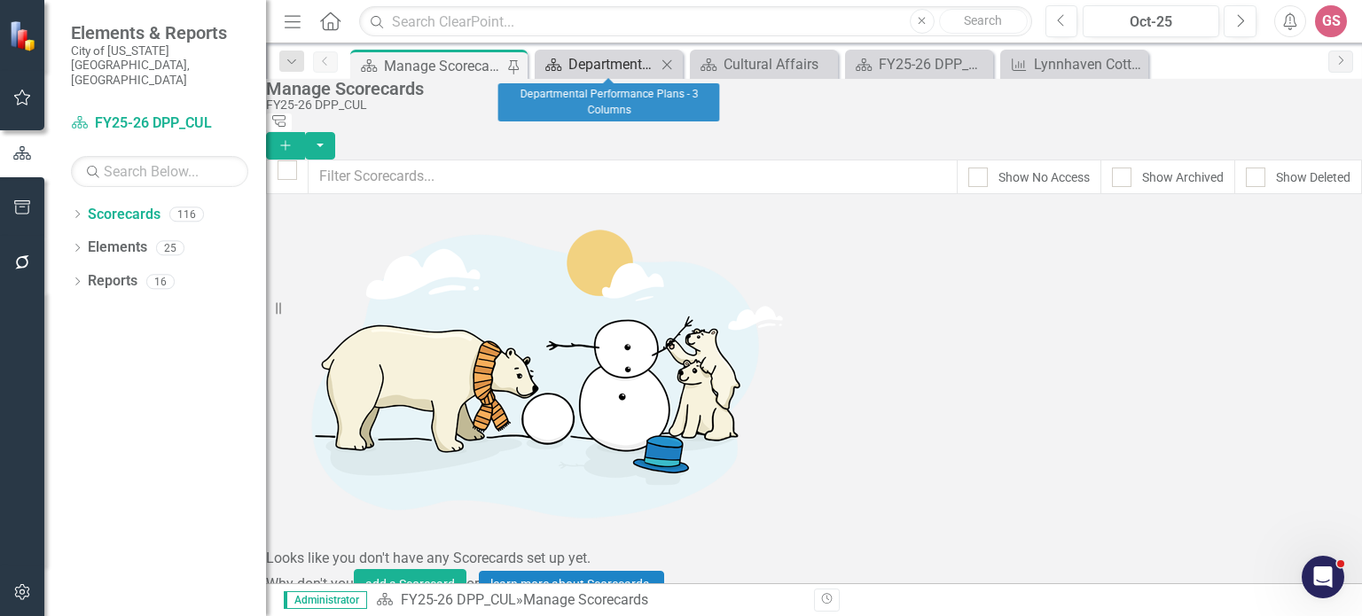 The height and width of the screenshot is (616, 1362). What do you see at coordinates (310, 584) in the screenshot?
I see `span: Why don't you` at bounding box center [310, 584].